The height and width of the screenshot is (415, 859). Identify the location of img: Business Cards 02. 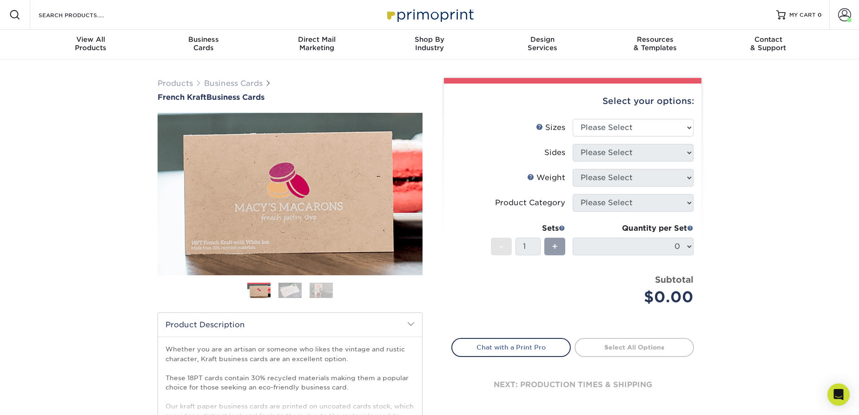
(290, 290).